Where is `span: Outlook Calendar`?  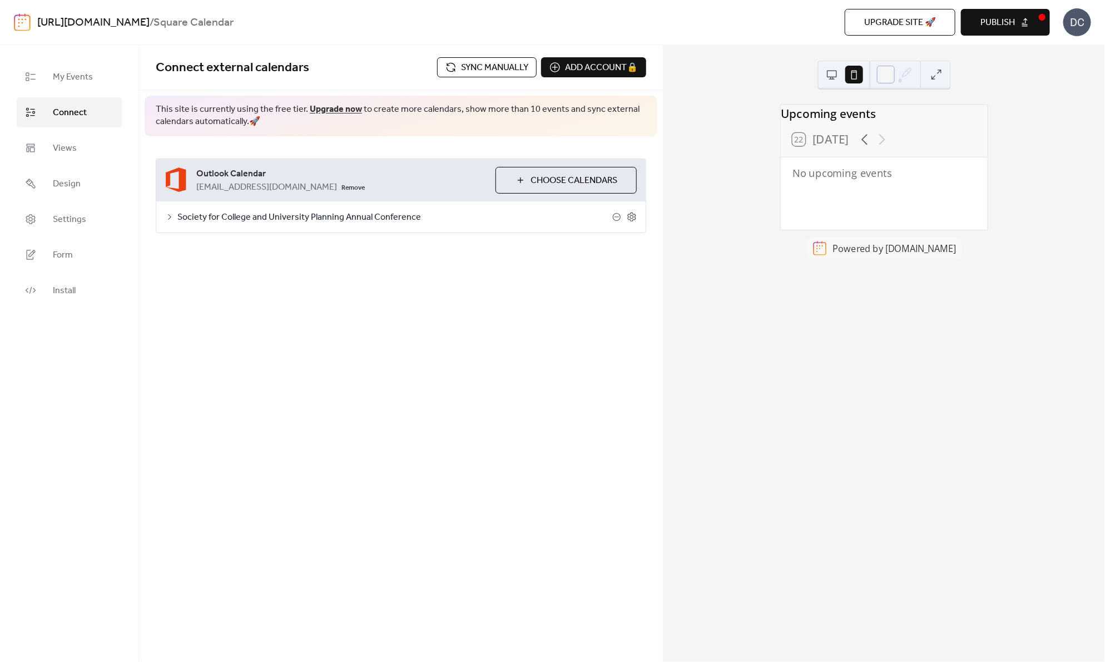
span: Outlook Calendar is located at coordinates (341, 174).